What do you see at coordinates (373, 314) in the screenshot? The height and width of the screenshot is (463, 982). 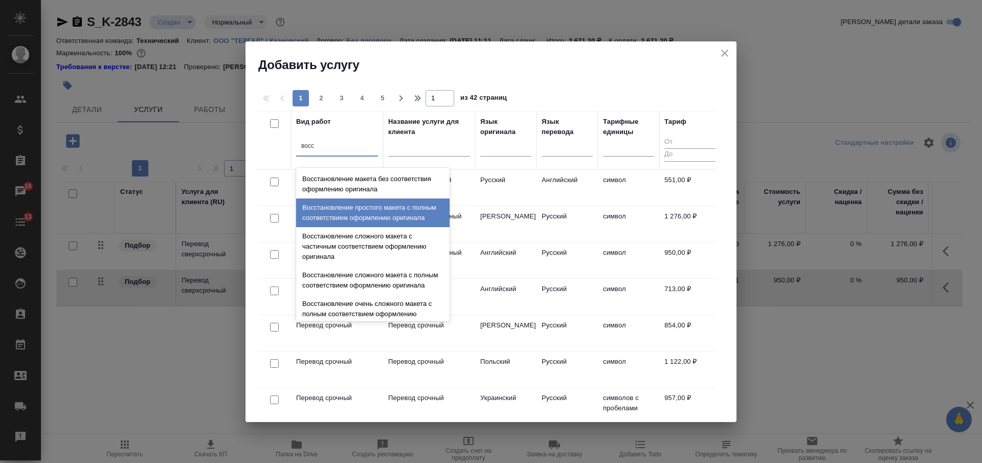 I see `div: Восстановление очень сложного макета с полным соответствием оформлению оригинала` at bounding box center [373, 314].